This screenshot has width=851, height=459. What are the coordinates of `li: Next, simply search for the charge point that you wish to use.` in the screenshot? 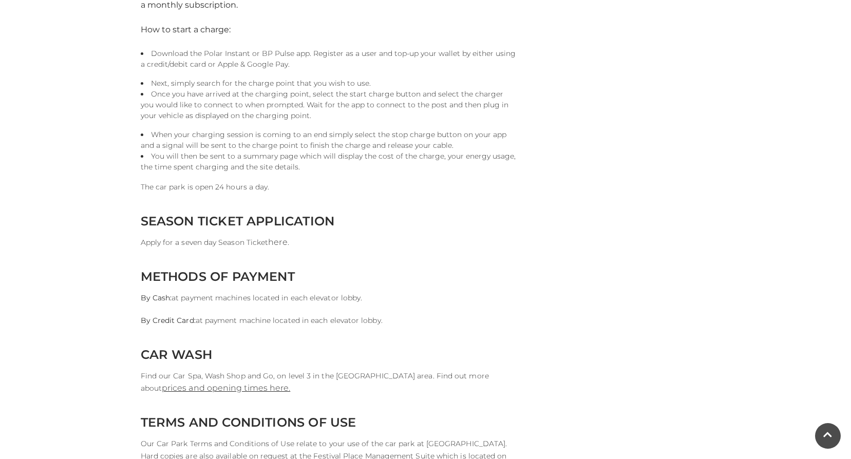 It's located at (328, 83).